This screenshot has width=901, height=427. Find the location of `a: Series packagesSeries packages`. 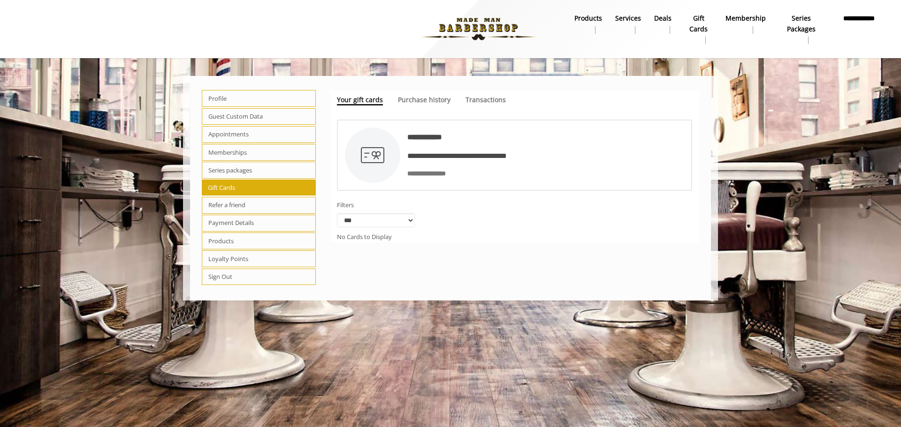

a: Series packagesSeries packages is located at coordinates (801, 29).